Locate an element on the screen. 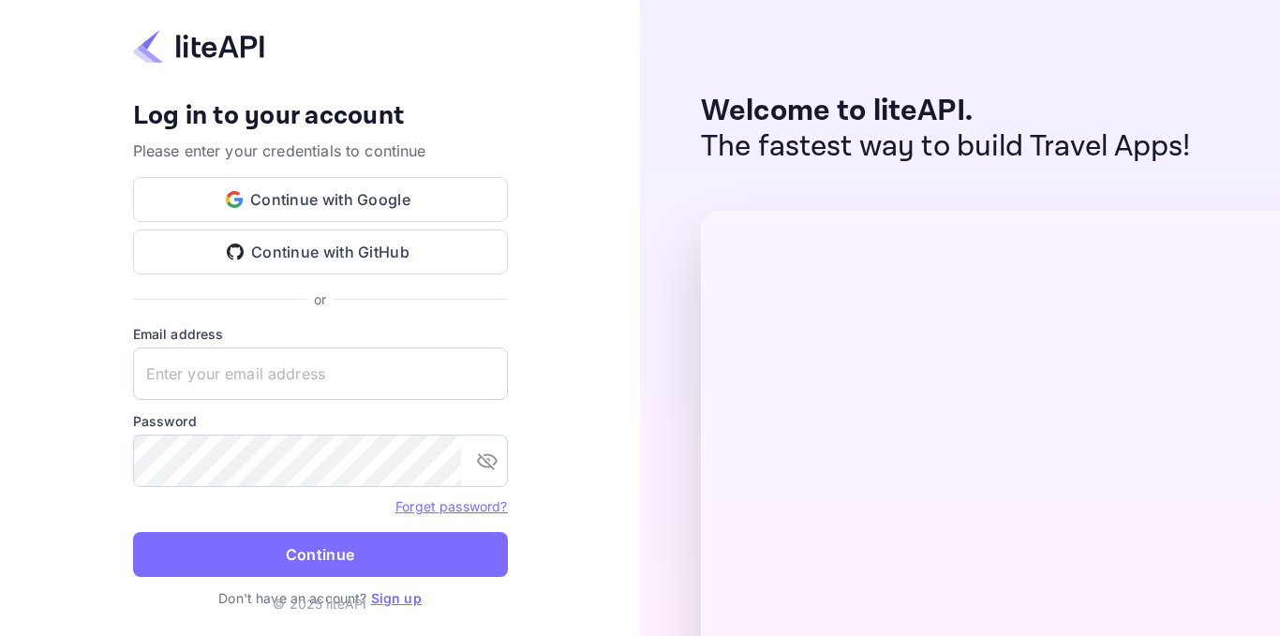  button: Continue is located at coordinates (320, 555).